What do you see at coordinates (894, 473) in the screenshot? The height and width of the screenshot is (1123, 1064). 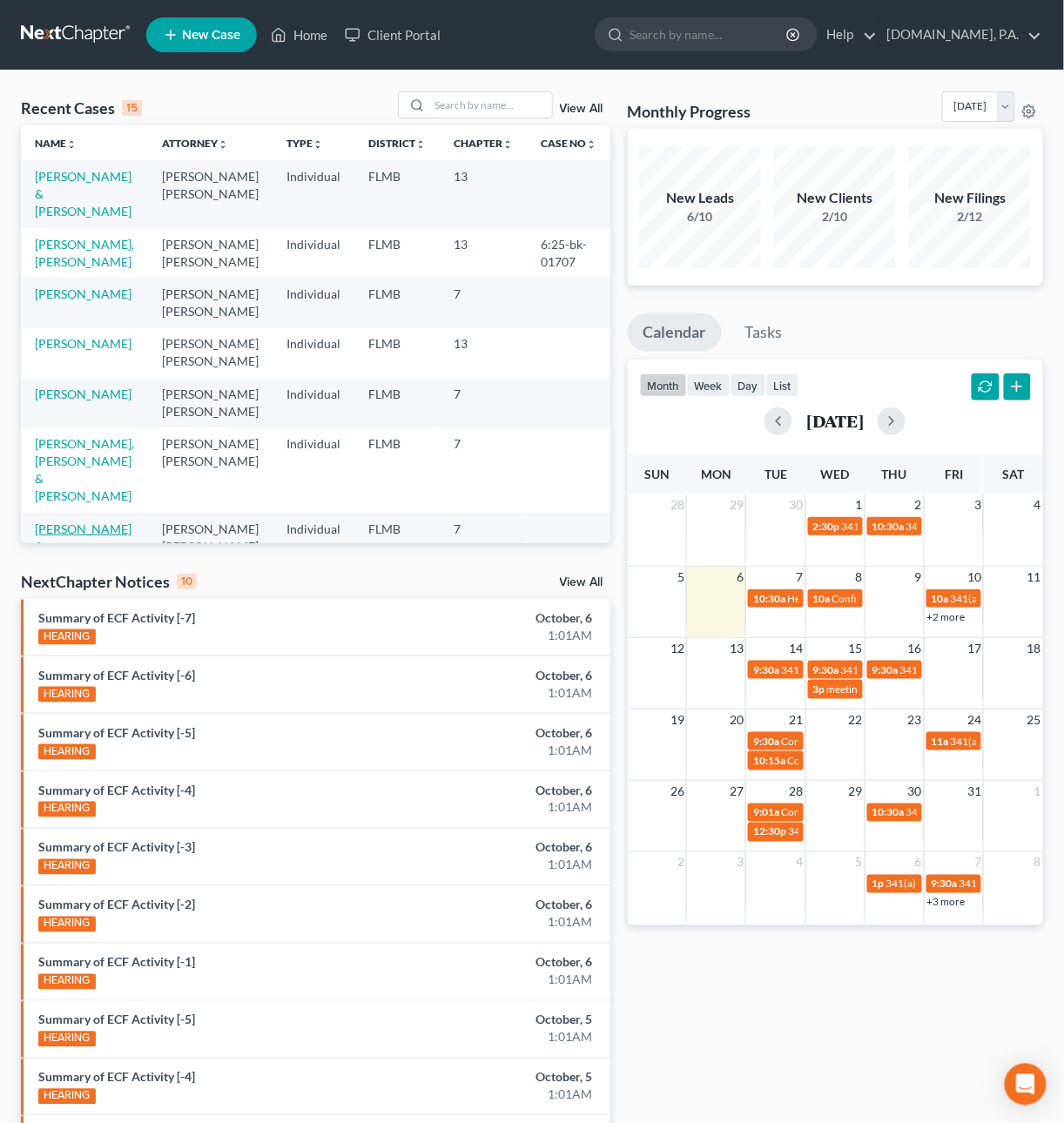 I see `span: Thu` at bounding box center [894, 473].